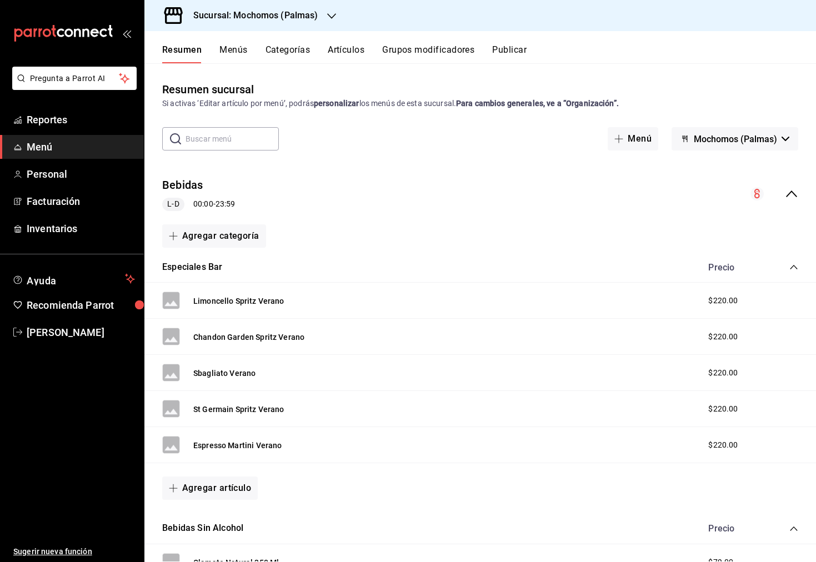 The image size is (816, 562). What do you see at coordinates (73, 279) in the screenshot?
I see `span: Ayuda` at bounding box center [73, 279].